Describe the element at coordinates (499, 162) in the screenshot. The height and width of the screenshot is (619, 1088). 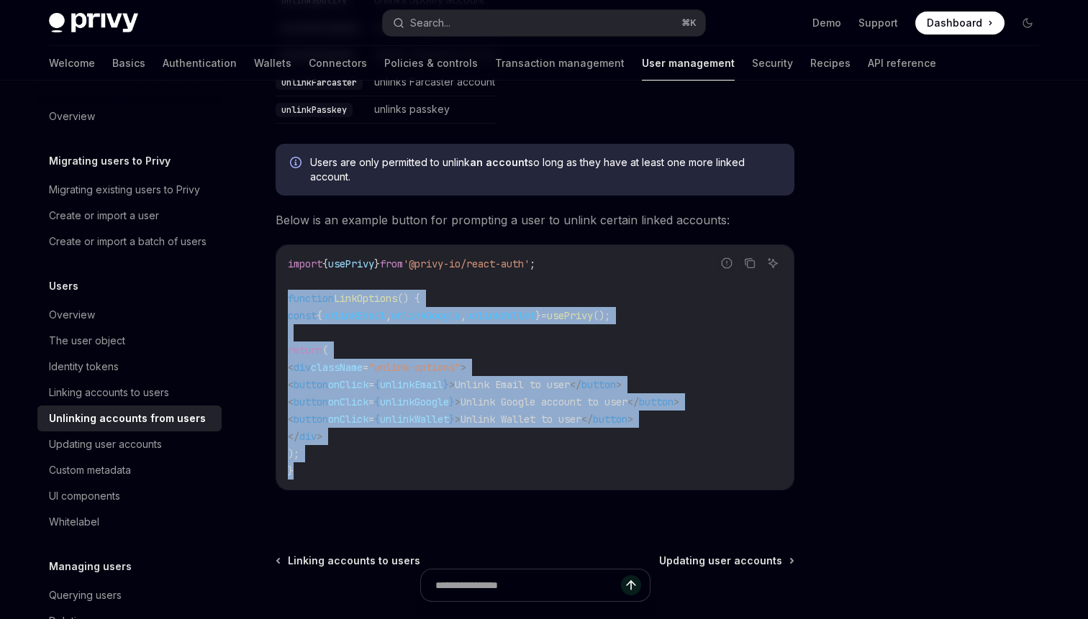
I see `strong: an account` at that location.